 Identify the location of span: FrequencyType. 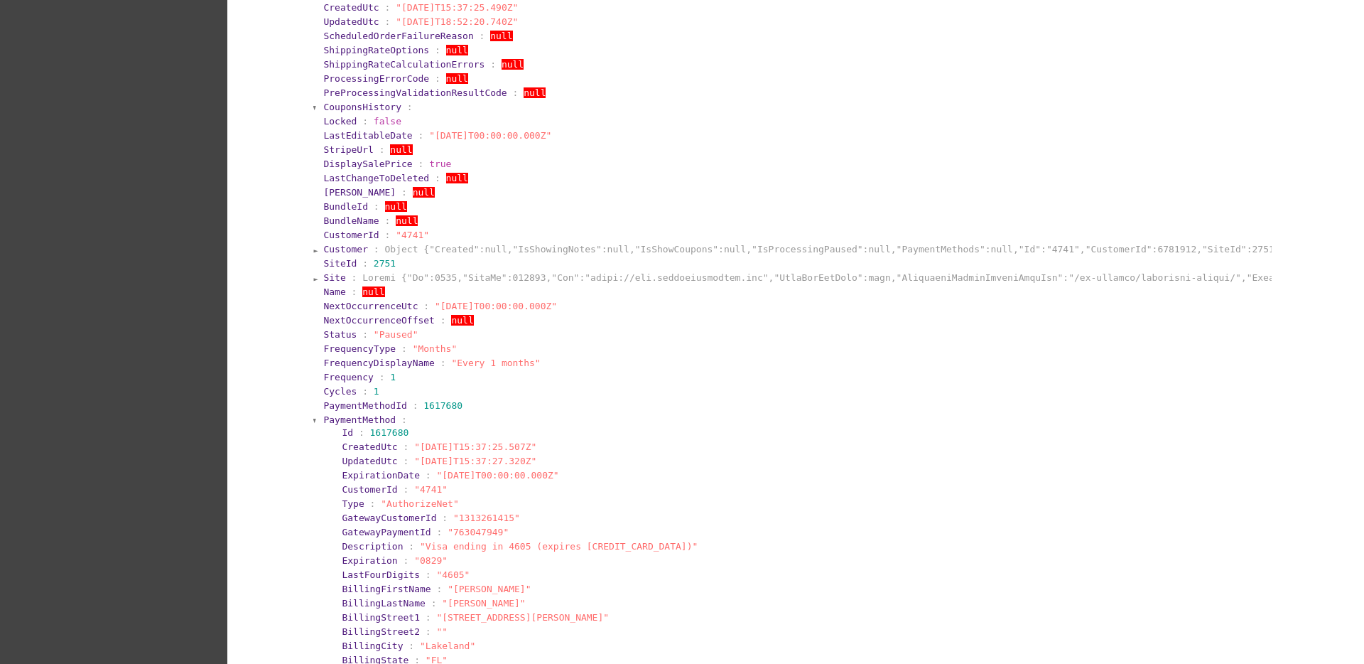
(360, 348).